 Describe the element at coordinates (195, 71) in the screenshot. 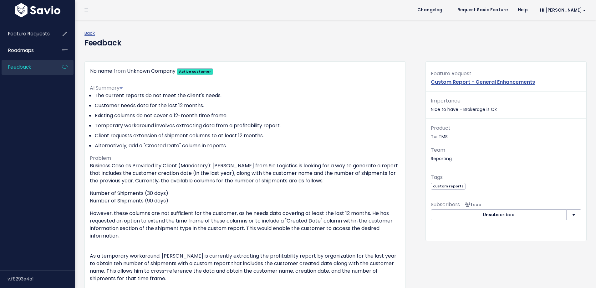

I see `strong: Active customer` at that location.